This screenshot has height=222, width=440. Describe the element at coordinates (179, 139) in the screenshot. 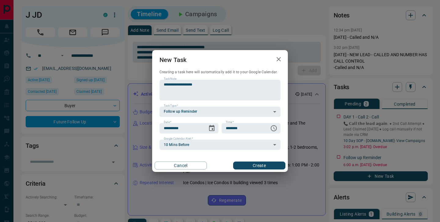

I see `label: Google Calendar Alert` at that location.